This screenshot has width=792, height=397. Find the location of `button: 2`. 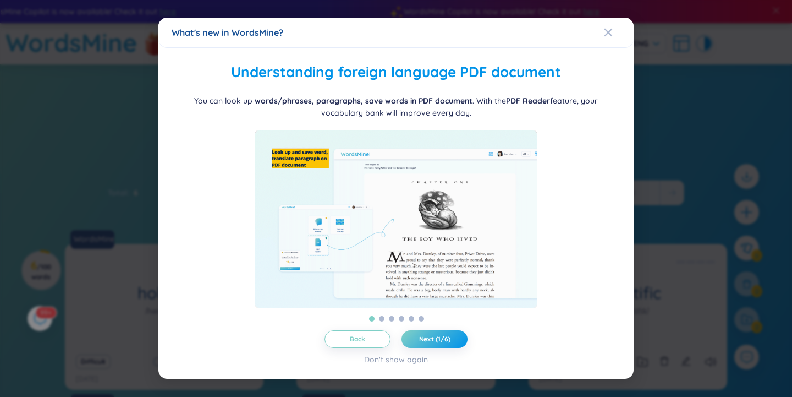

button: 2 is located at coordinates (382, 319).